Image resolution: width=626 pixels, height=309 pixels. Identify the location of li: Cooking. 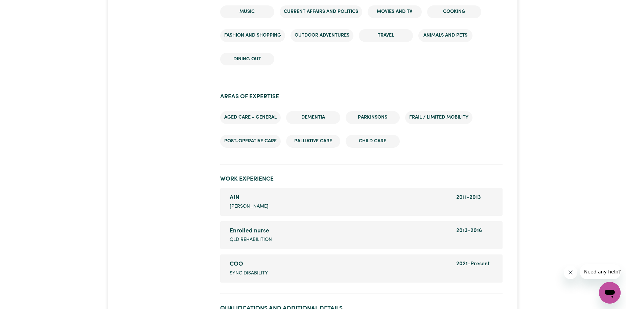
(455, 12).